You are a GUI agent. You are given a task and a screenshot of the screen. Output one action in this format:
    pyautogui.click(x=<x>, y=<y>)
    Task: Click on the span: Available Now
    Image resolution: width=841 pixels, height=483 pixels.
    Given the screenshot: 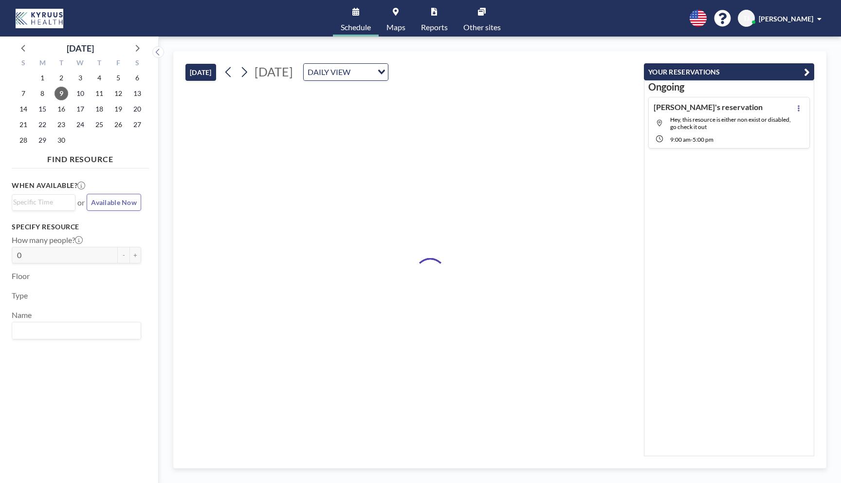 What is the action you would take?
    pyautogui.click(x=114, y=202)
    